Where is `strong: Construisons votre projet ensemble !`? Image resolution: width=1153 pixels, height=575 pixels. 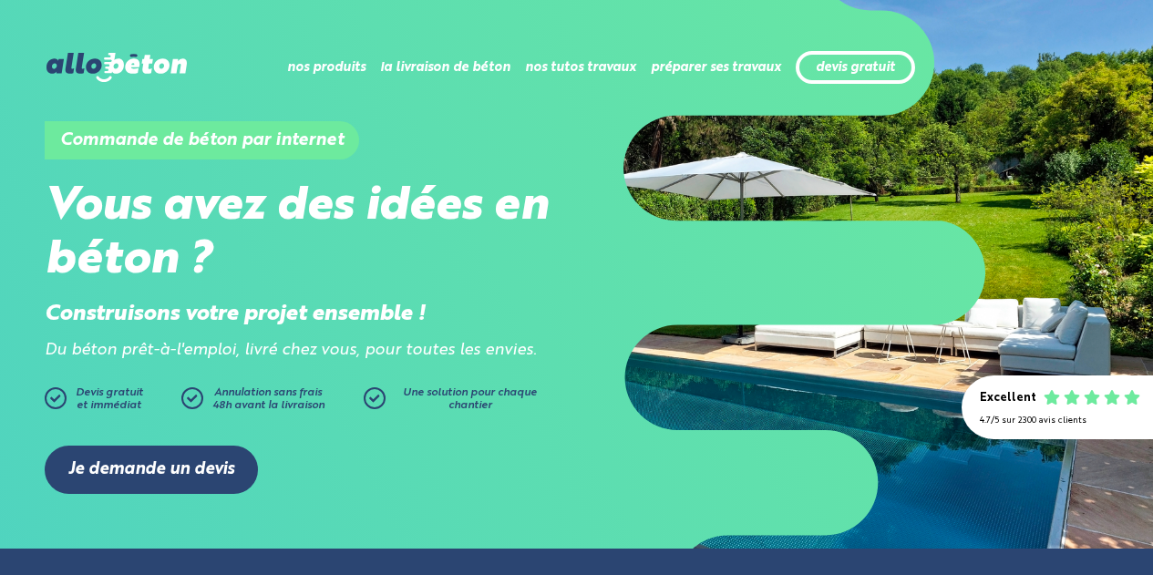
strong: Construisons votre projet ensemble ! is located at coordinates (235, 315).